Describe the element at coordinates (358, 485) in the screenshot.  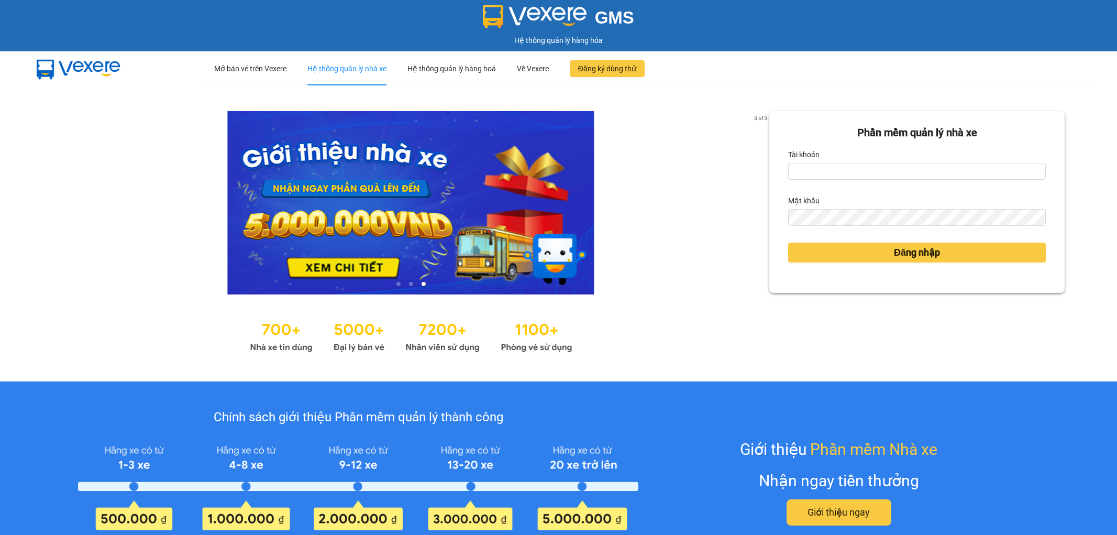
I see `img: policy-intruduce-detail.png` at that location.